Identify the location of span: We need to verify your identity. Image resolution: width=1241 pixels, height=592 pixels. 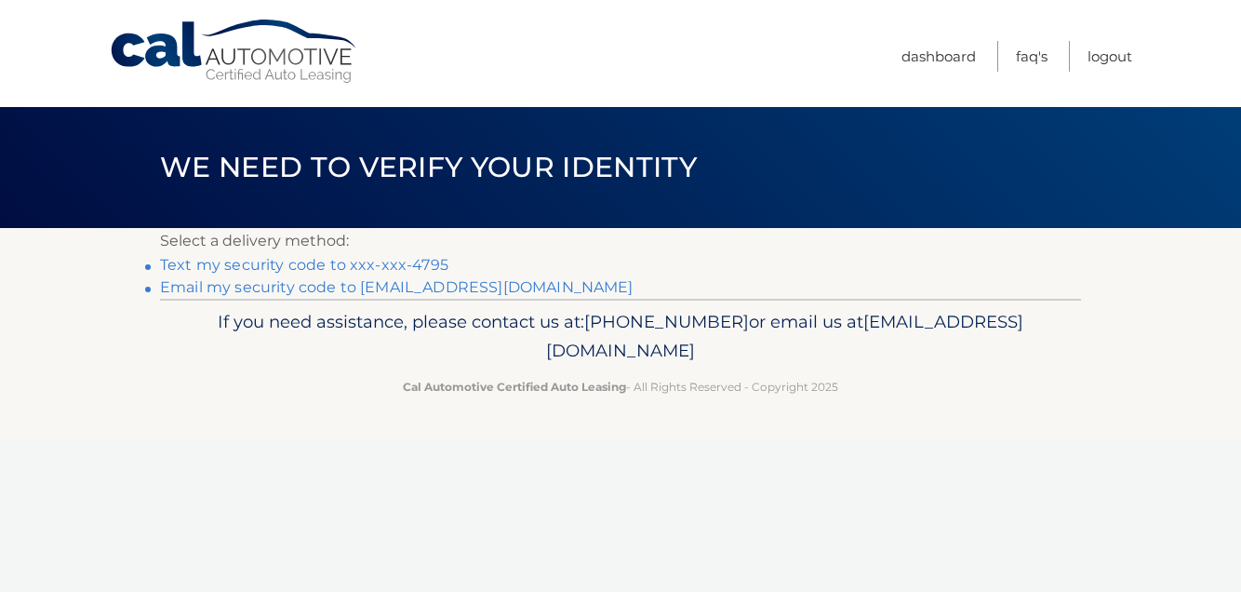
(428, 167).